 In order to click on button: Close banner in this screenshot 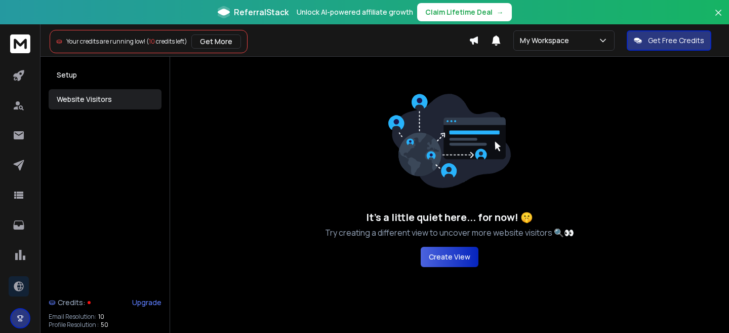, I will do `click(718, 18)`.